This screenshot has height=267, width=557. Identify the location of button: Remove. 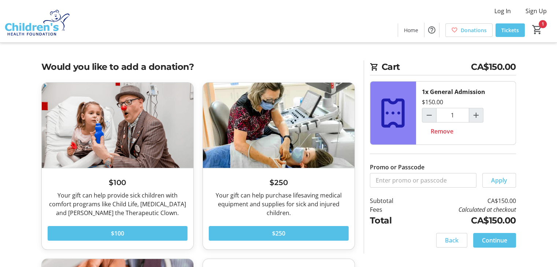
(442, 131).